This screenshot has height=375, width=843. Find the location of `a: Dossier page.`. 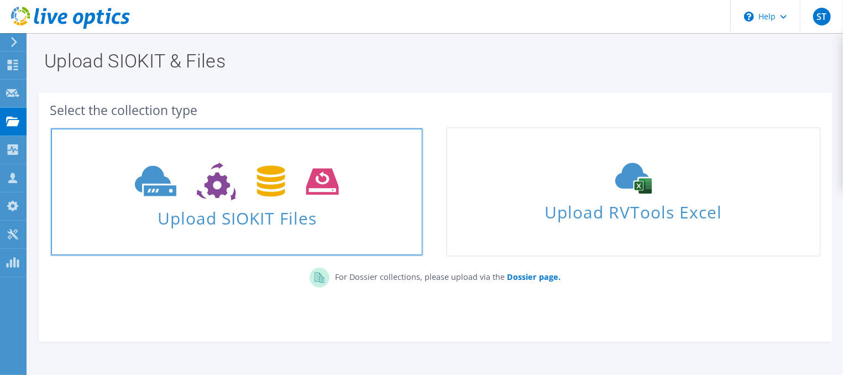

a: Dossier page. is located at coordinates (532, 276).